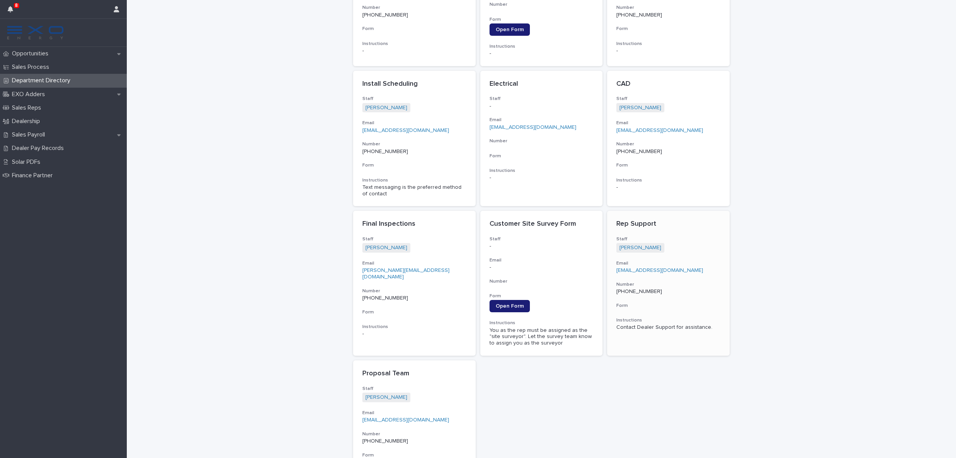  What do you see at coordinates (30, 94) in the screenshot?
I see `p: EXO Adders` at bounding box center [30, 94].